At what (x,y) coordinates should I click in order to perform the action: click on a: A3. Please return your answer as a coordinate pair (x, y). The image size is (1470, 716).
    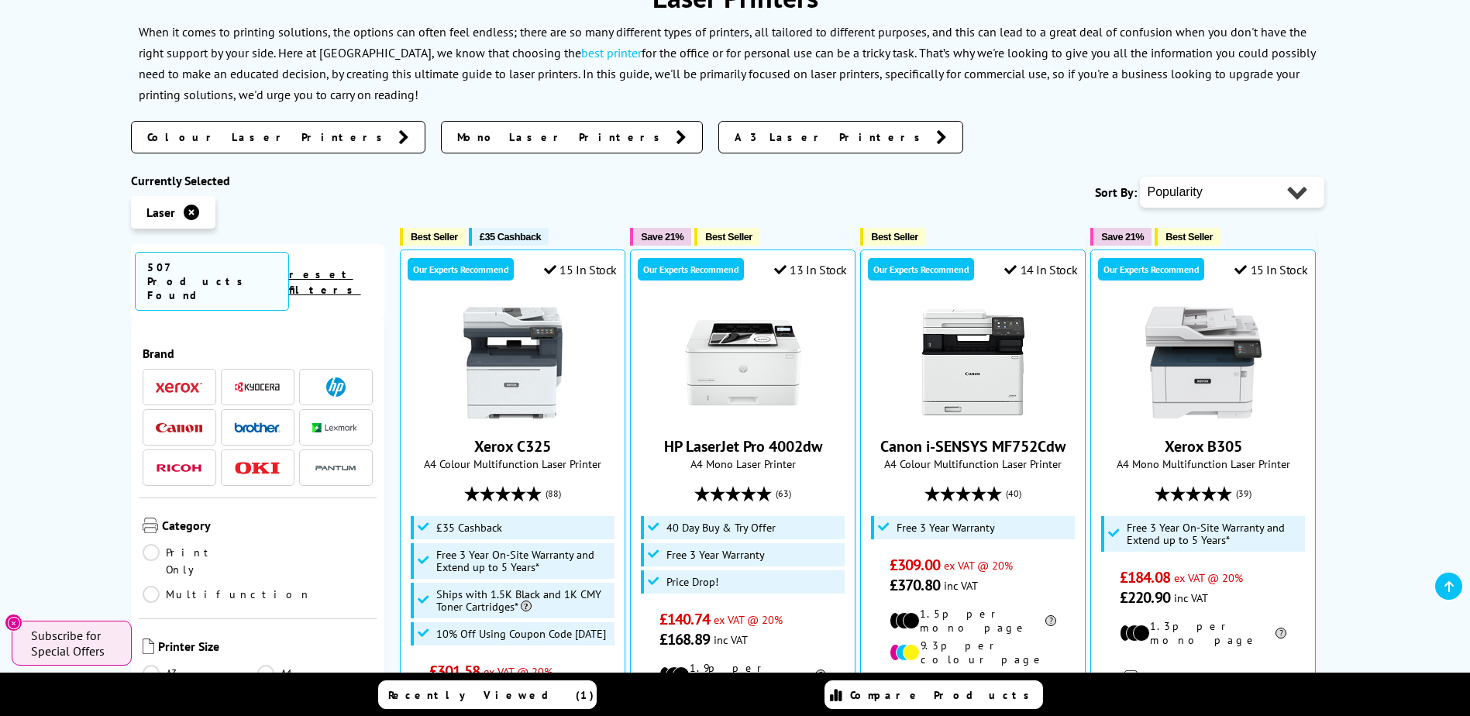
    Looking at the image, I should click on (200, 674).